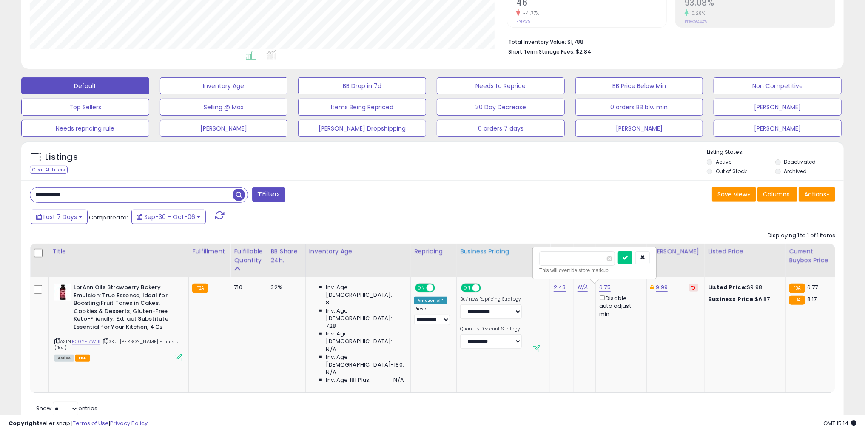  Describe the element at coordinates (745, 251) in the screenshot. I see `div: Listed Price` at that location.